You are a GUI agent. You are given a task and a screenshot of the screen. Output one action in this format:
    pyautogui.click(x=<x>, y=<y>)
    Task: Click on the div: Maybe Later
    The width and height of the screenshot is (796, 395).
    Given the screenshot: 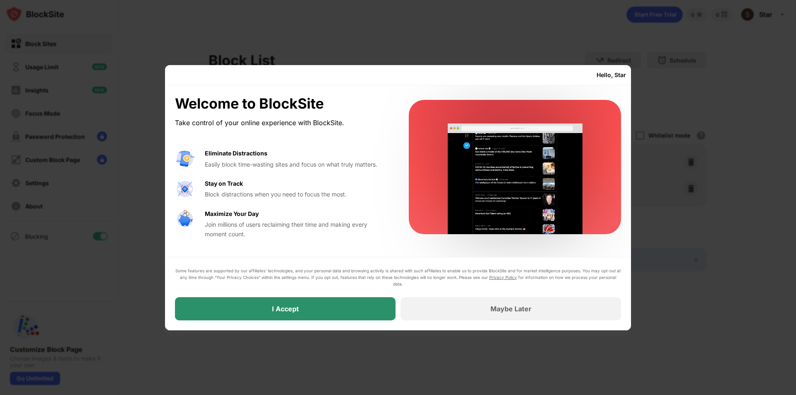 What is the action you would take?
    pyautogui.click(x=511, y=309)
    